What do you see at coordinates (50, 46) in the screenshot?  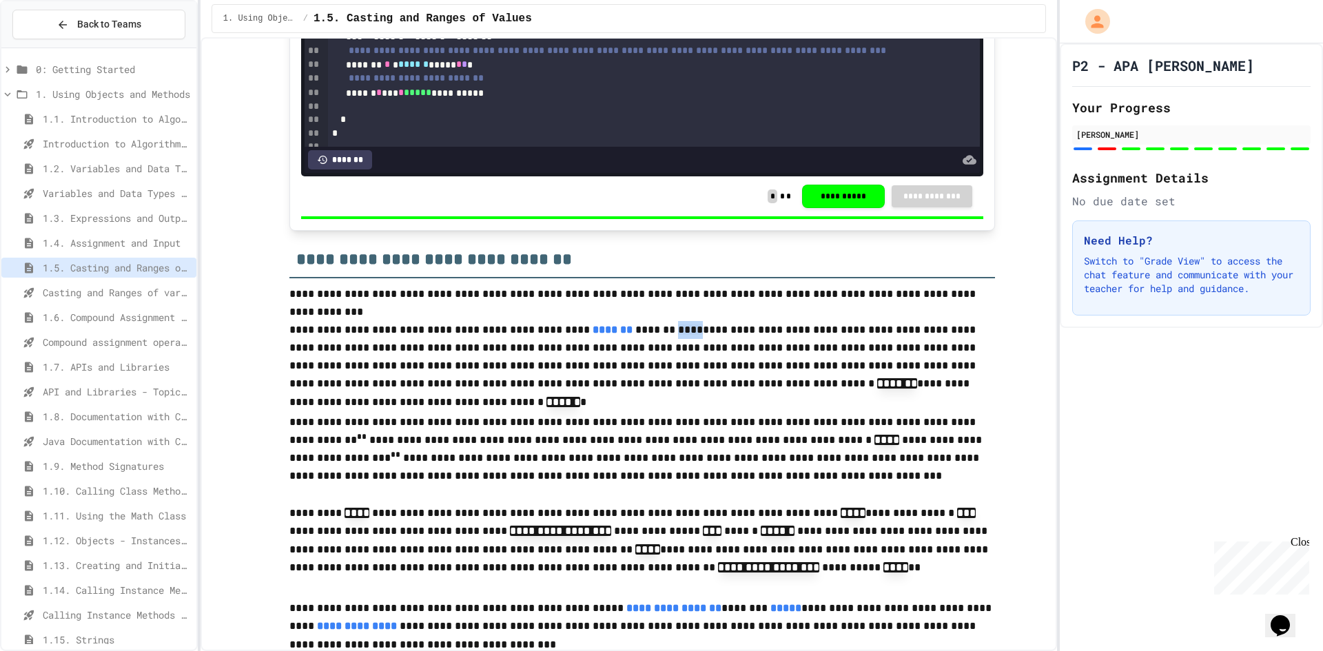 I see `div: Chat with us now!Close` at bounding box center [50, 46].